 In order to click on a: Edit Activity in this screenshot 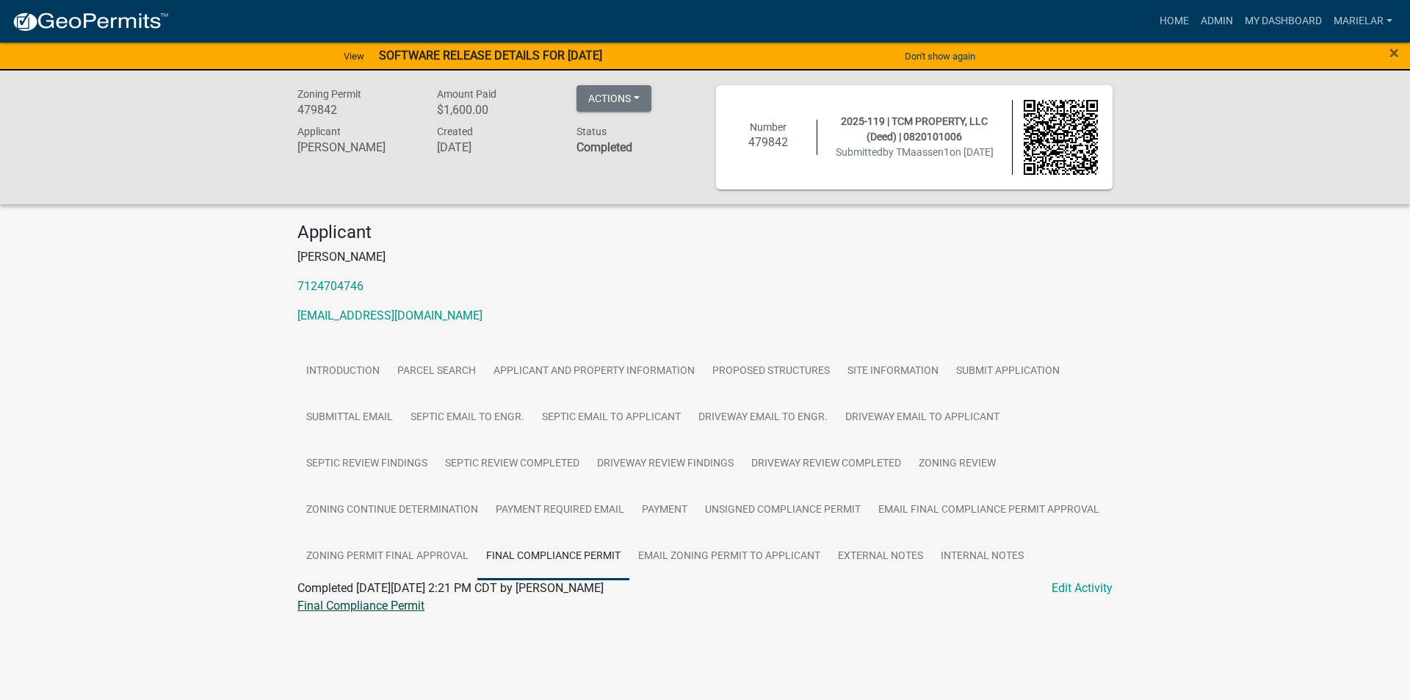, I will do `click(1081, 588)`.